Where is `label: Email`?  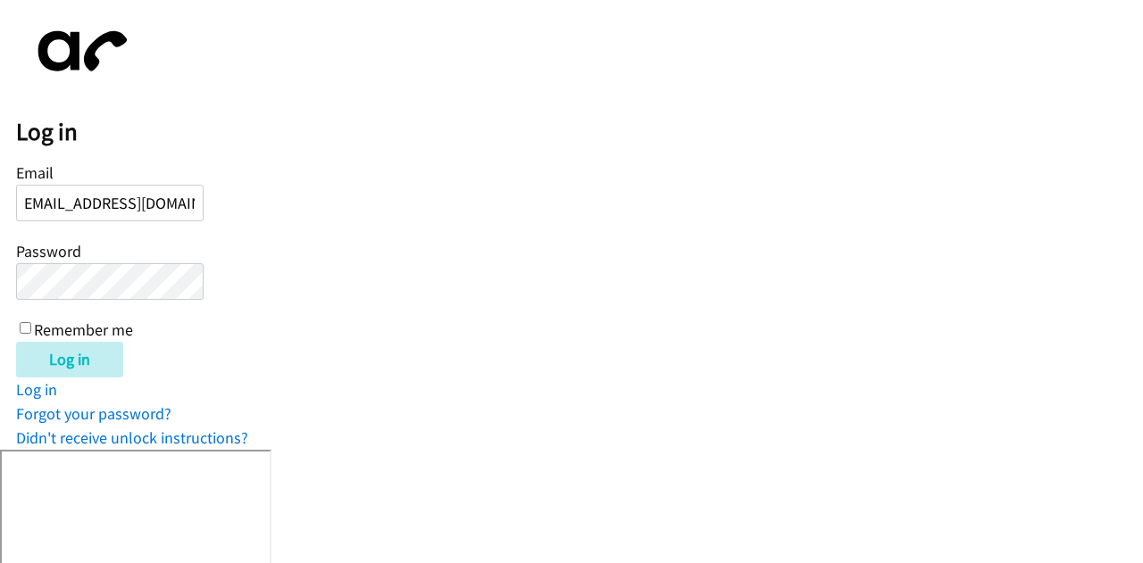 label: Email is located at coordinates (35, 172).